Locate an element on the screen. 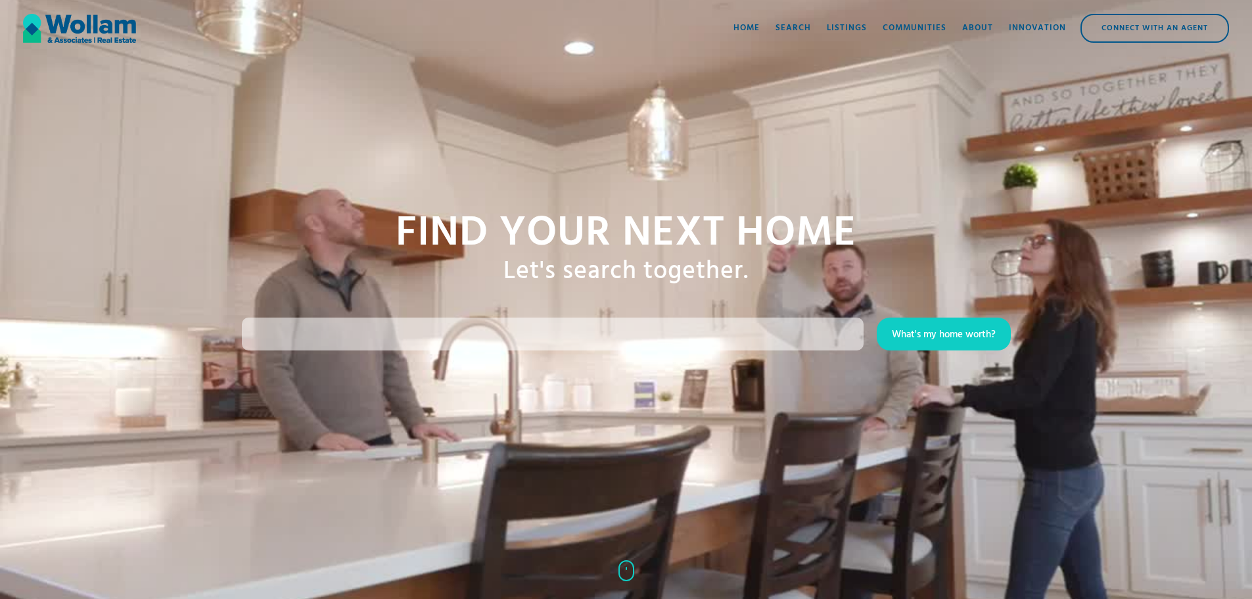 The width and height of the screenshot is (1252, 599). div: Connect with an Agent is located at coordinates (1154, 28).